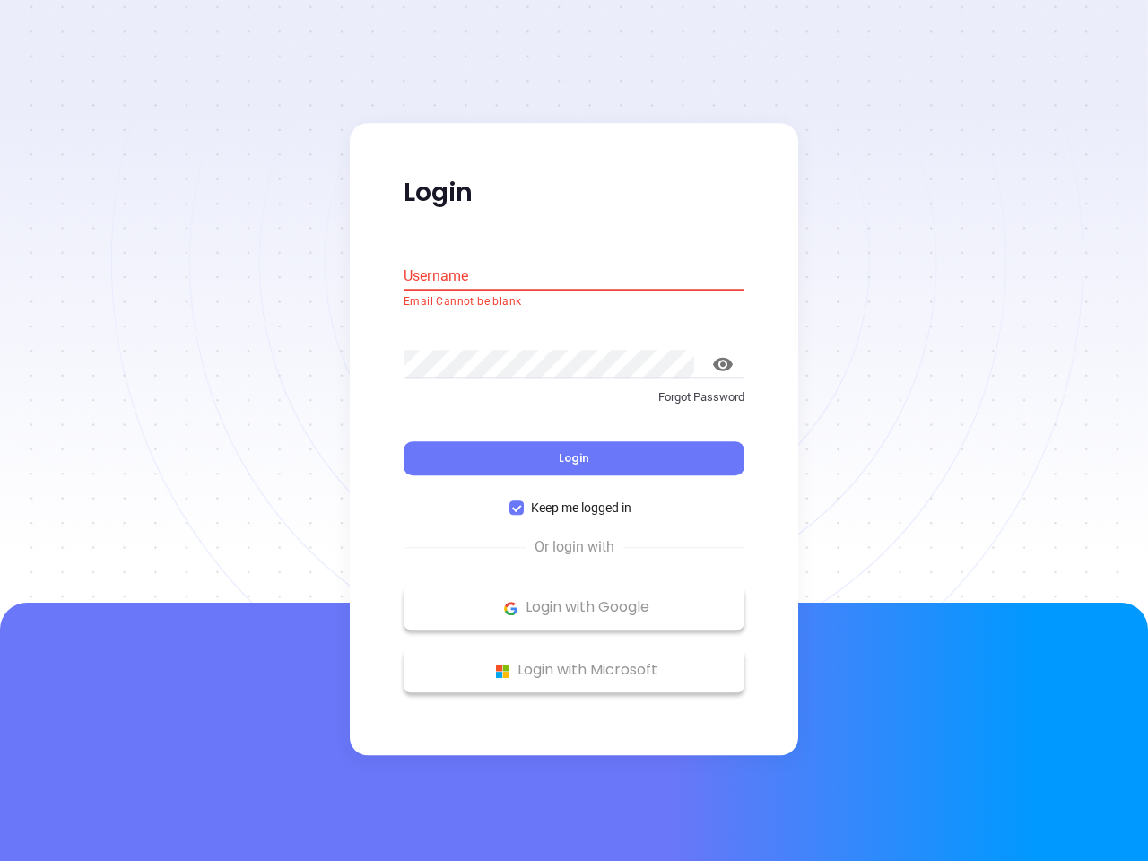  What do you see at coordinates (574, 459) in the screenshot?
I see `button: Login` at bounding box center [574, 459].